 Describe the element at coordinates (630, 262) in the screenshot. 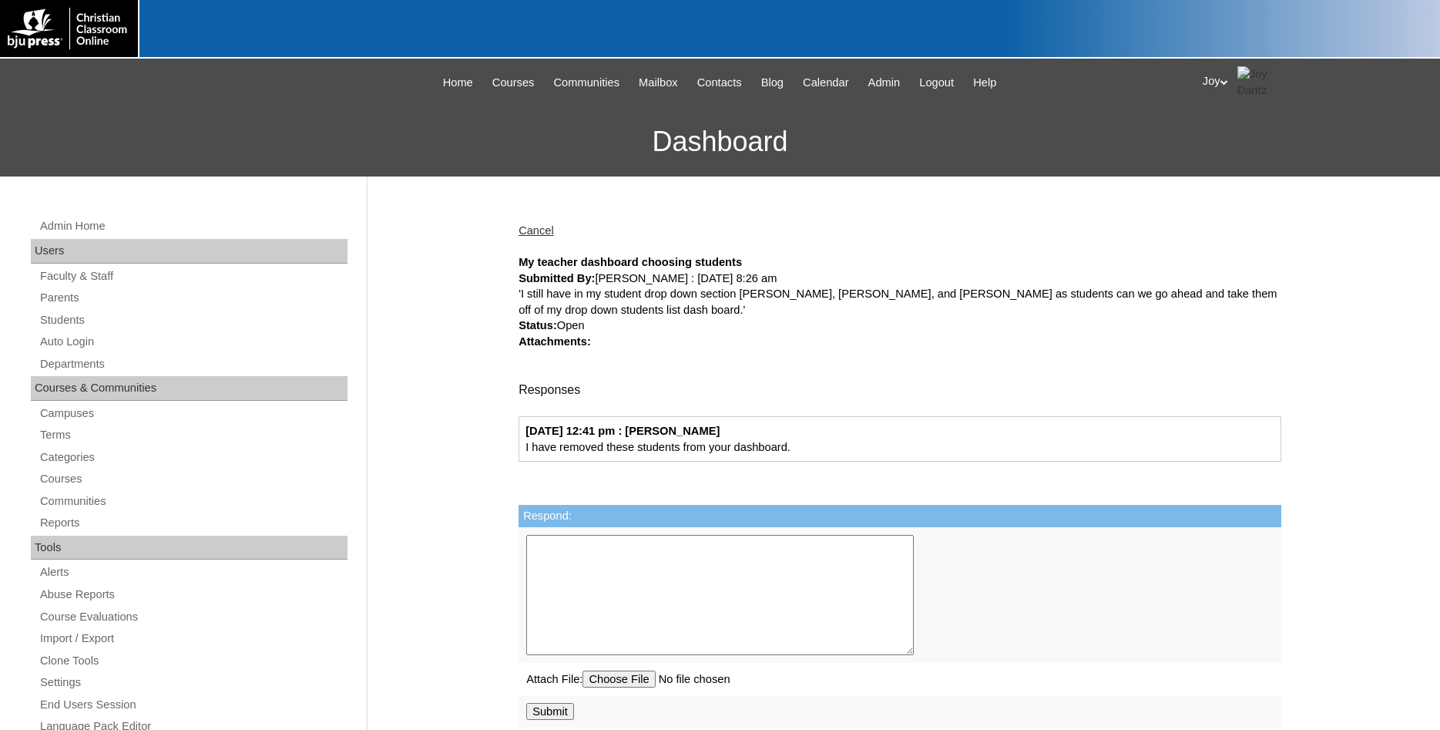

I see `strong: My teacher dashboard choosing students` at that location.